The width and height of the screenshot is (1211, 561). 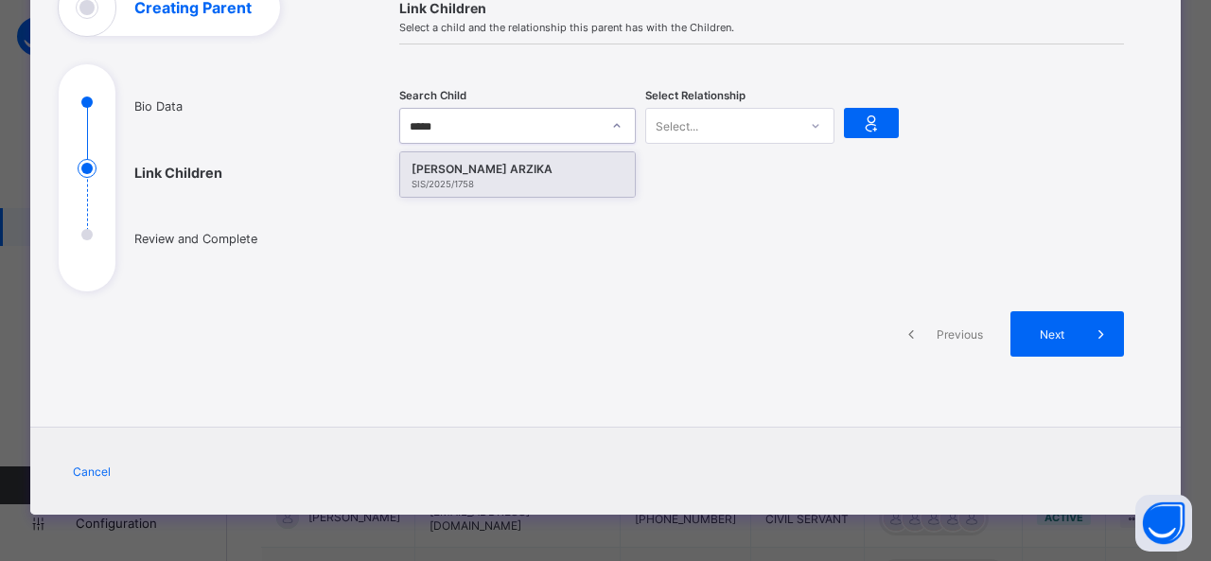 I want to click on div: Select..., so click(x=676, y=126).